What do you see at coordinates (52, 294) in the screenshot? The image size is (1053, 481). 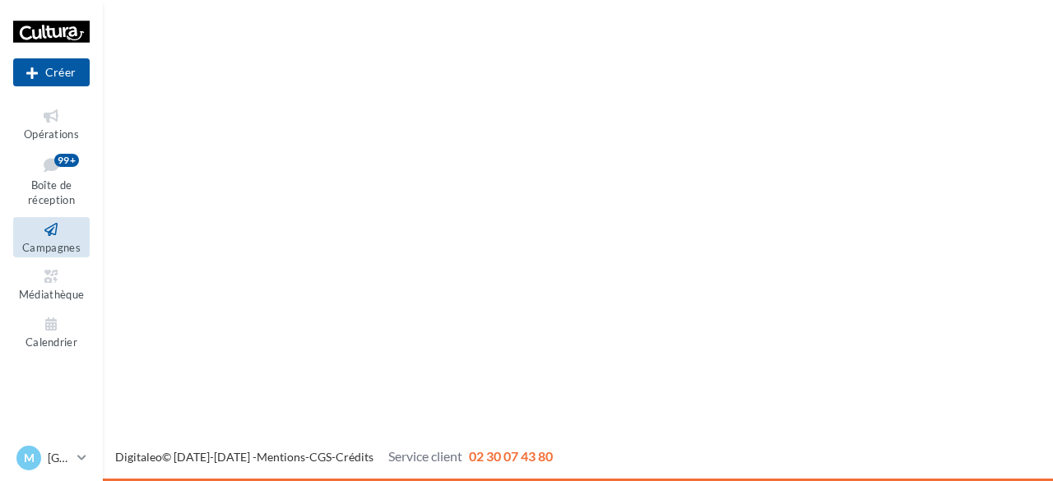 I see `span: Médiathèque` at bounding box center [52, 294].